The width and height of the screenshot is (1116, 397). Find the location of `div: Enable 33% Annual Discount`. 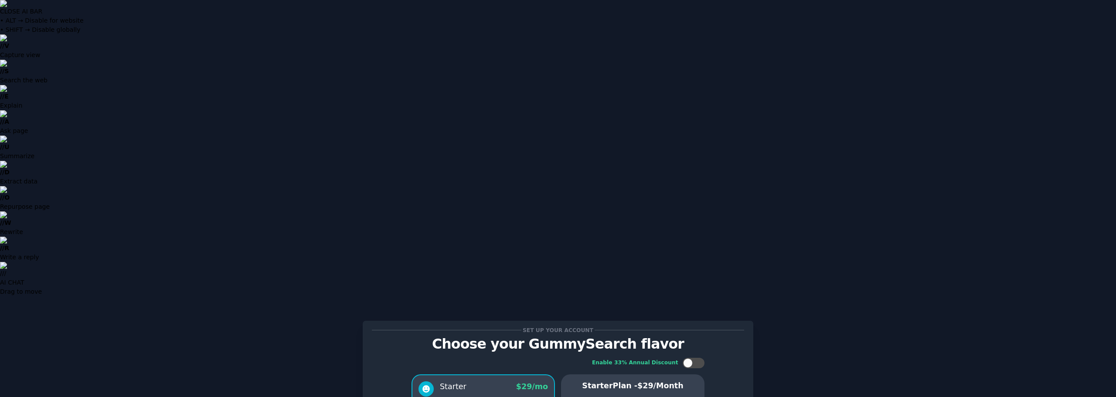

div: Enable 33% Annual Discount is located at coordinates (635, 363).